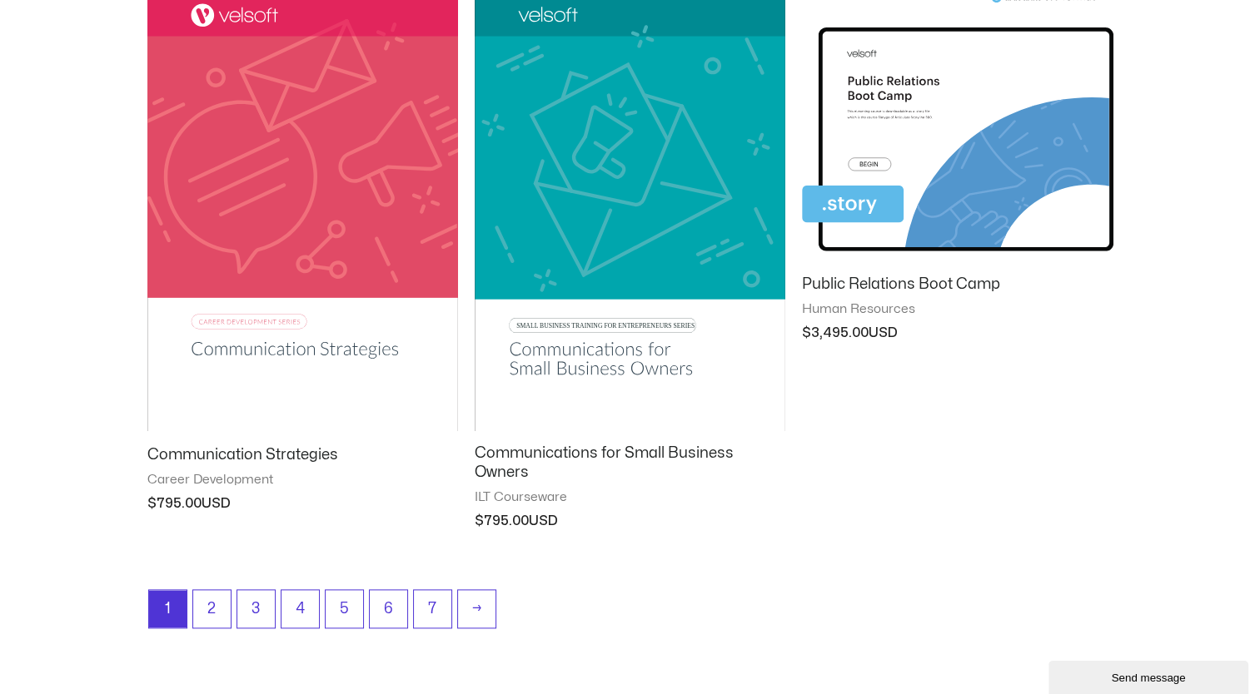 The width and height of the screenshot is (1260, 694). What do you see at coordinates (630, 613) in the screenshot?
I see `nav: Product Pagination` at bounding box center [630, 613].